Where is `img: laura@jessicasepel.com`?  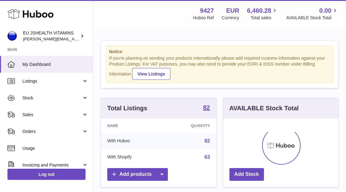 img: laura@jessicasepel.com is located at coordinates (12, 36).